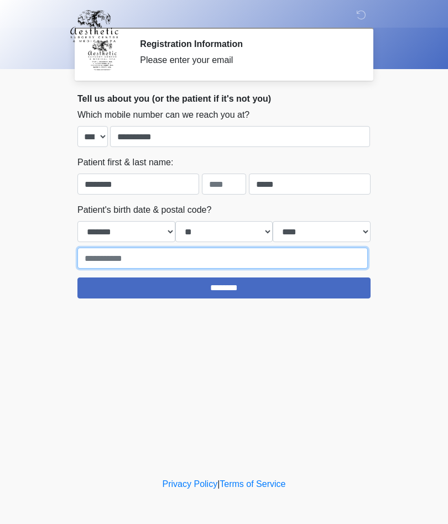 The width and height of the screenshot is (448, 524). Describe the element at coordinates (247, 60) in the screenshot. I see `div: Please enter your email` at that location.